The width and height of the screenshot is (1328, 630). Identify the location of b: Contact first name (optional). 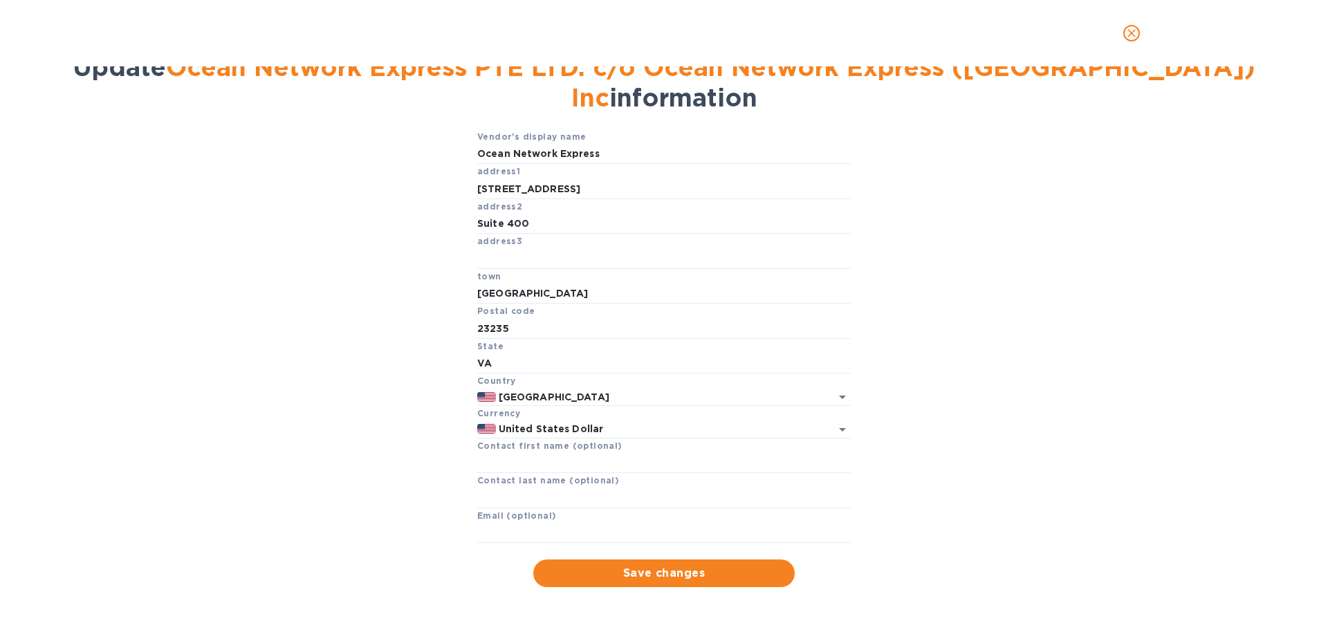
(550, 446).